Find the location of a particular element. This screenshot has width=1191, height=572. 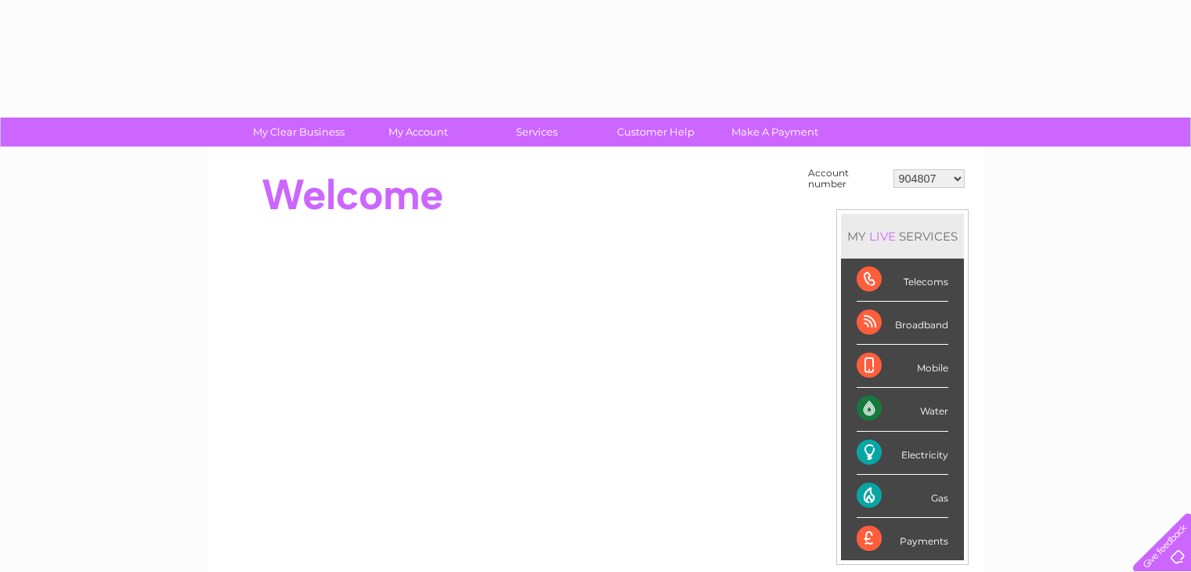

div: Telecoms is located at coordinates (902, 280).